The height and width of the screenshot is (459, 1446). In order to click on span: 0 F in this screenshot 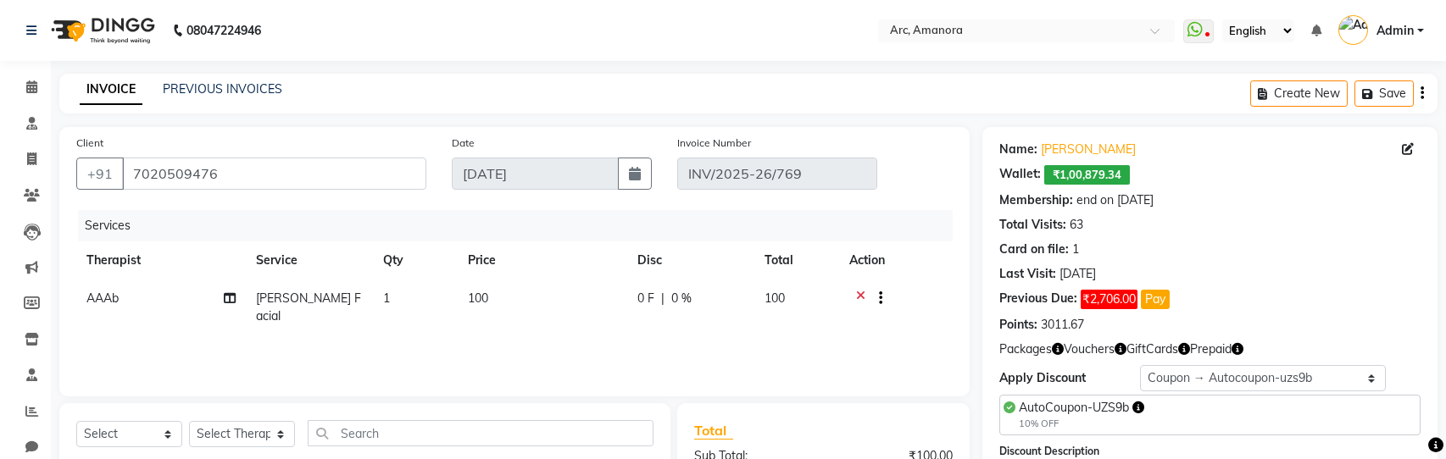, I will do `click(646, 298)`.